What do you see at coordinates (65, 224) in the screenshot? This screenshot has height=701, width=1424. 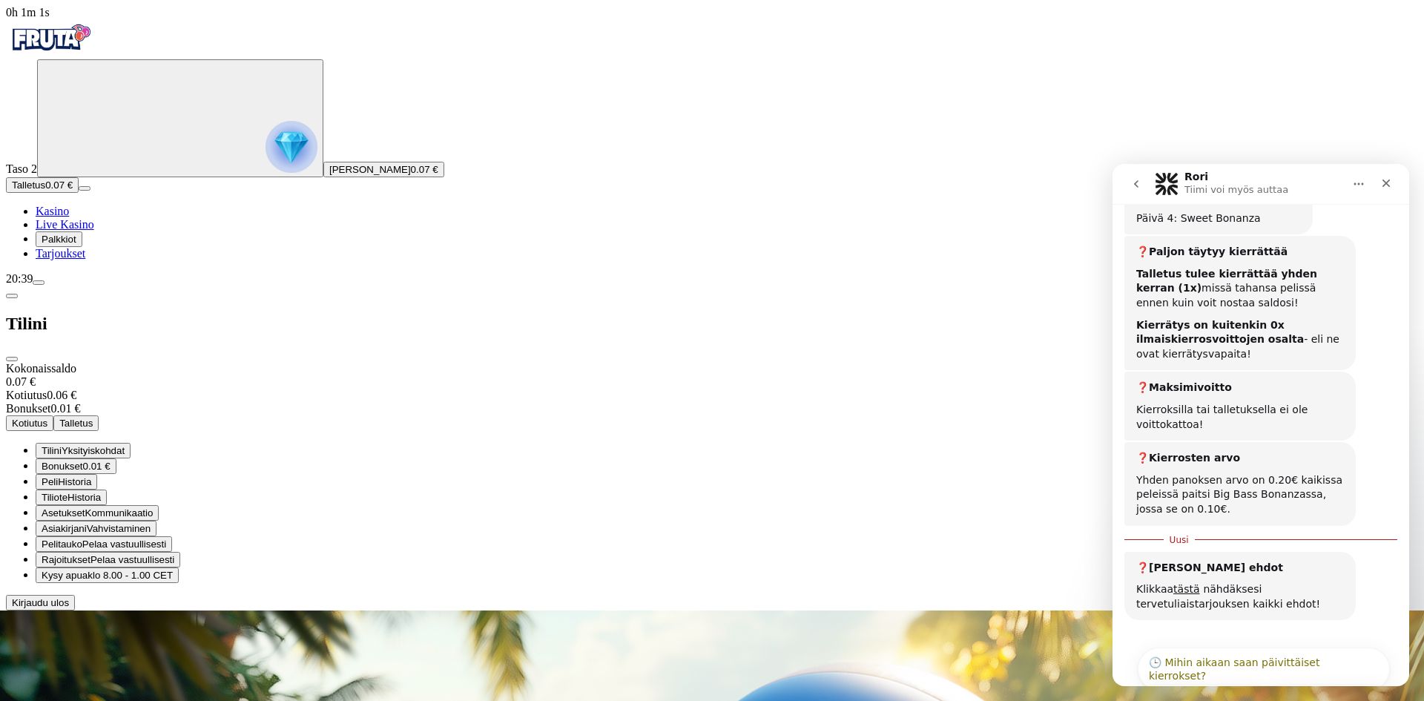 I see `a: poker-chip iconLive Kasino` at bounding box center [65, 224].